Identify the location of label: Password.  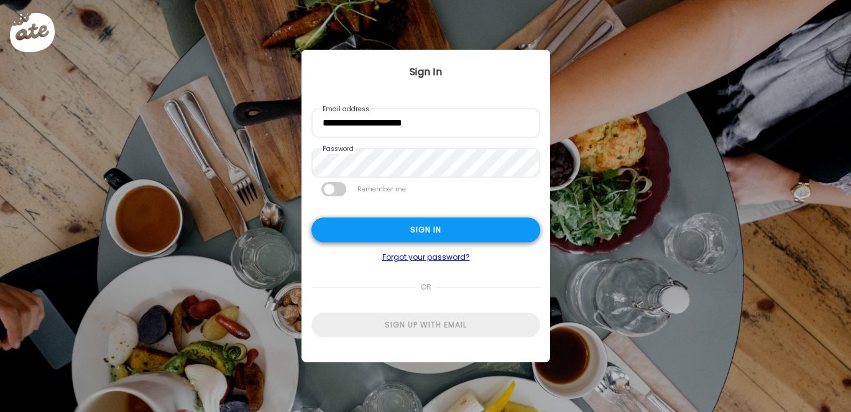
(338, 149).